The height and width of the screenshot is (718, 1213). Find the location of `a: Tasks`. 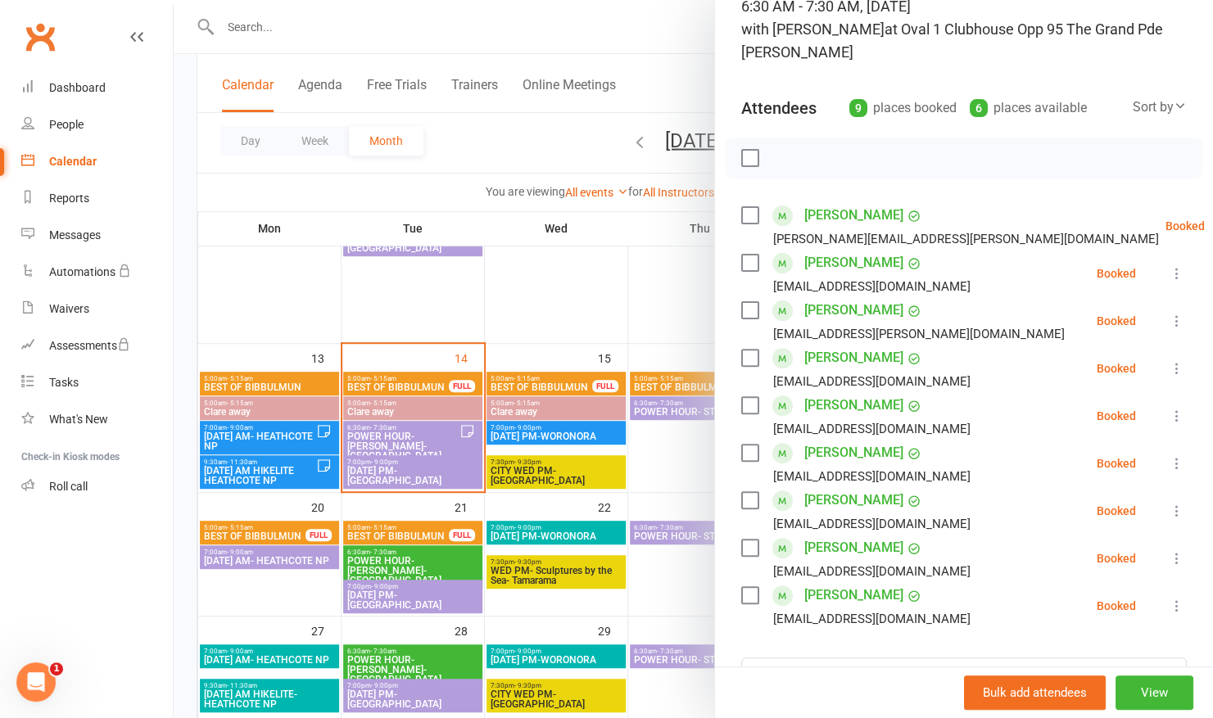

a: Tasks is located at coordinates (97, 382).